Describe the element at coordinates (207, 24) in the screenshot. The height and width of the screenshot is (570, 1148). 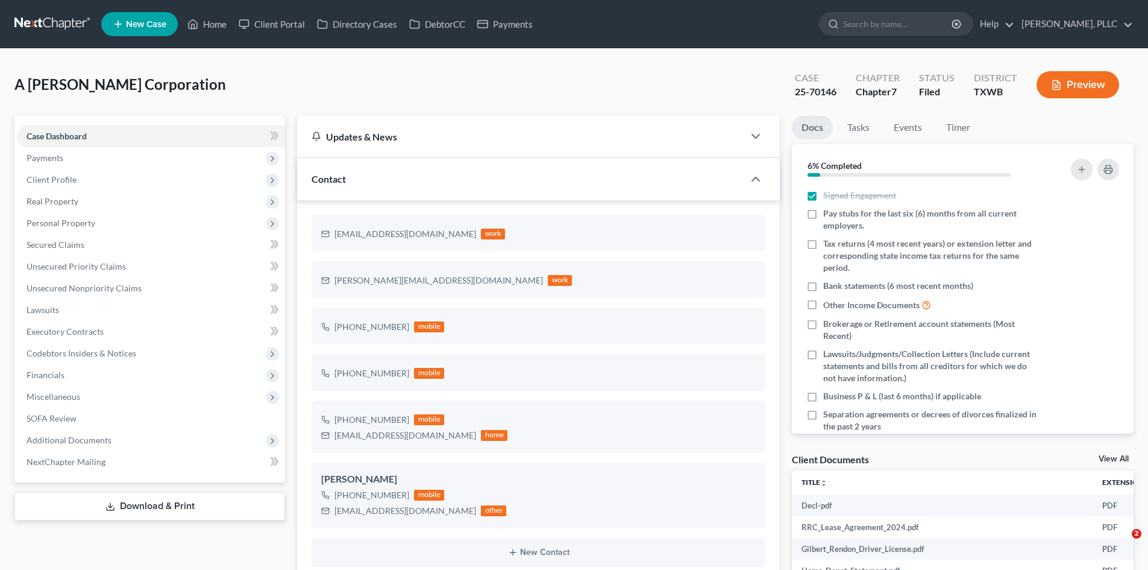
I see `a: Home` at that location.